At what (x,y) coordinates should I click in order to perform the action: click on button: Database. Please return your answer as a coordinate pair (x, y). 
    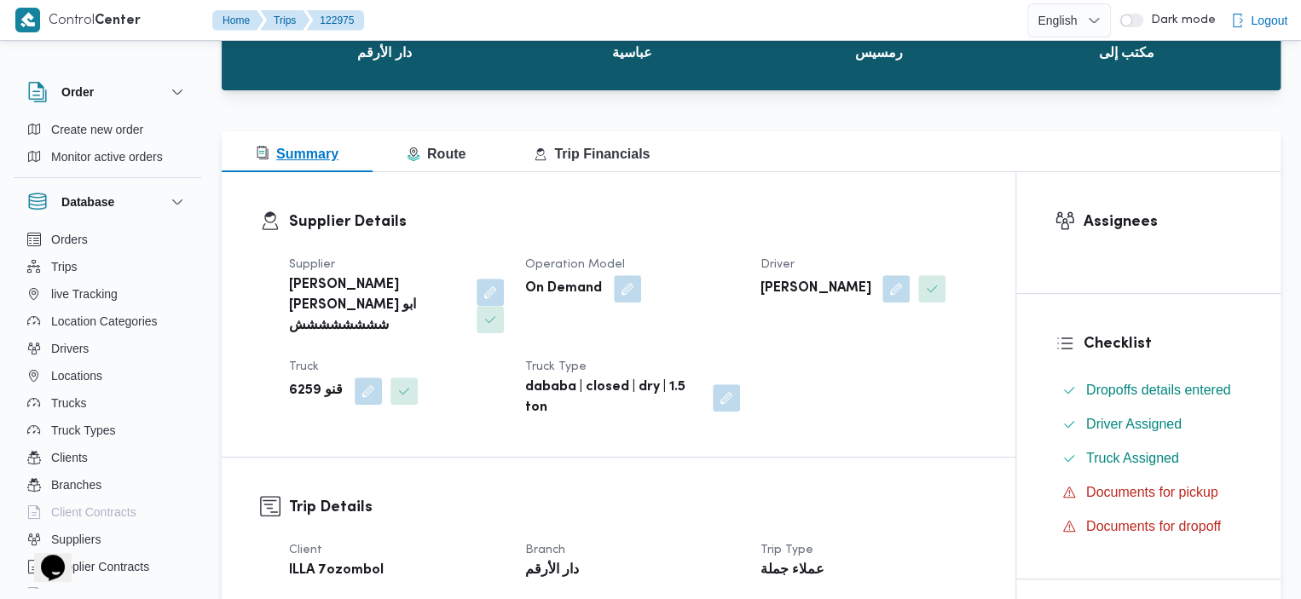
    Looking at the image, I should click on (107, 202).